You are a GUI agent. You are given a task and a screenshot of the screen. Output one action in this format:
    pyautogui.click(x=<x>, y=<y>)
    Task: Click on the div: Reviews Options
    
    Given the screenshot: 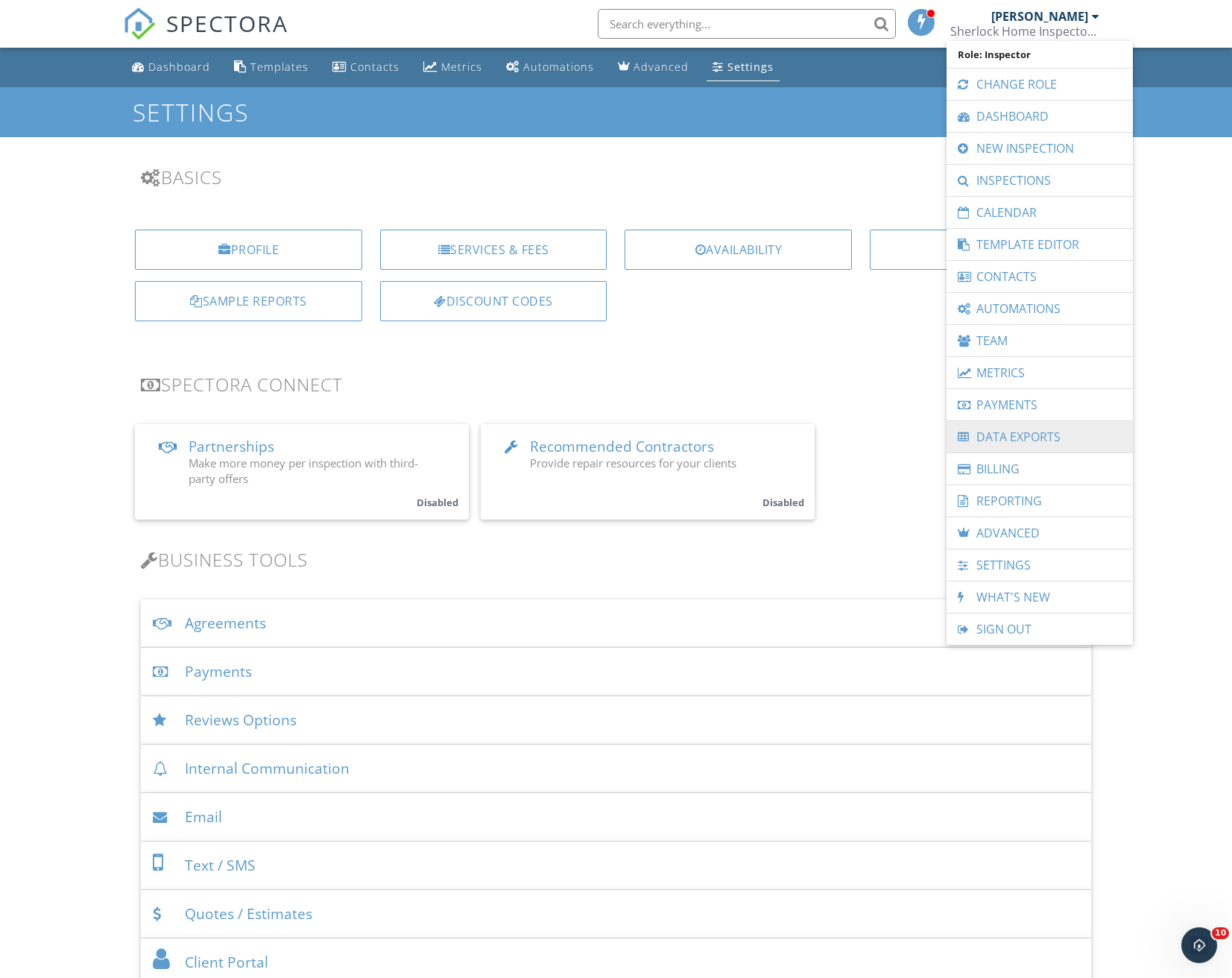 What is the action you would take?
    pyautogui.click(x=616, y=721)
    